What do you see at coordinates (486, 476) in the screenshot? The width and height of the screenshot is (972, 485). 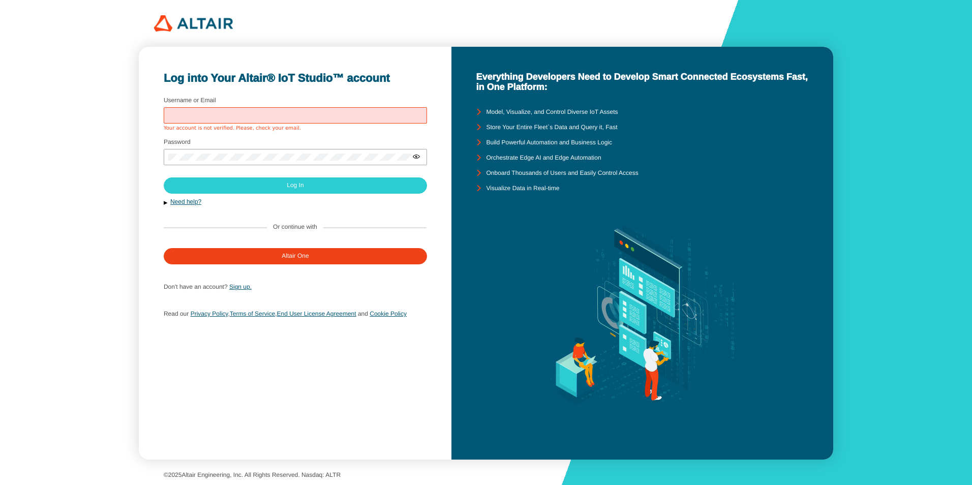 I see `p: © Altair Engineering, Inc. All Rights Reserved. Nasdaq: ALTR` at bounding box center [486, 476].